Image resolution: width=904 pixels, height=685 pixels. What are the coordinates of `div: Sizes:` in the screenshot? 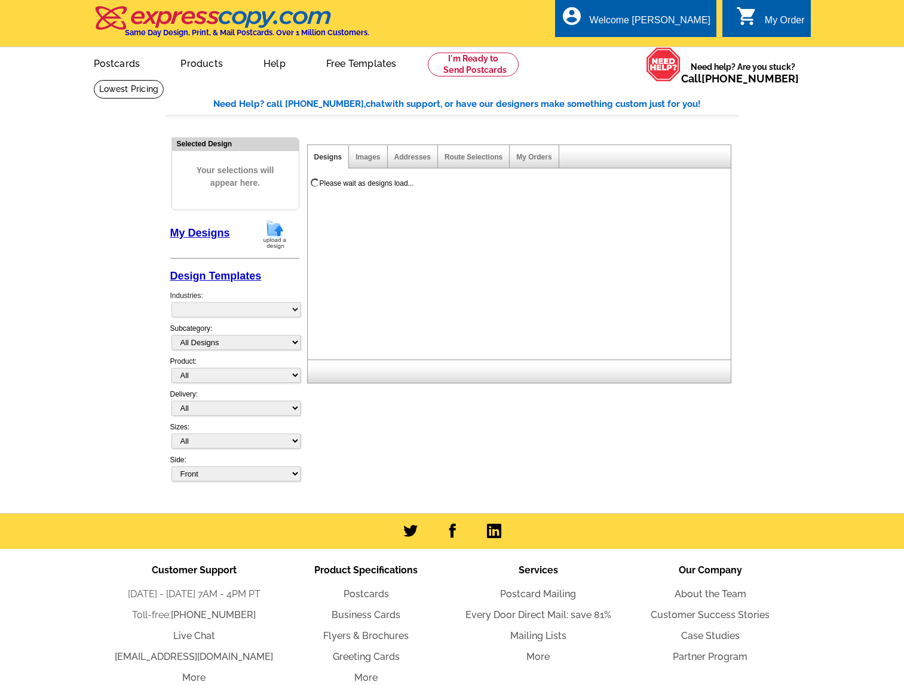 It's located at (235, 438).